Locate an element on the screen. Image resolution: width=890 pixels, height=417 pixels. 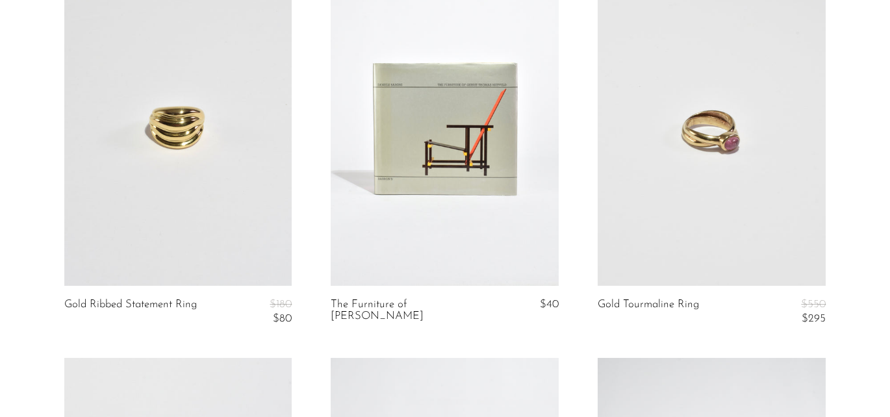
span: $295 is located at coordinates (813, 318).